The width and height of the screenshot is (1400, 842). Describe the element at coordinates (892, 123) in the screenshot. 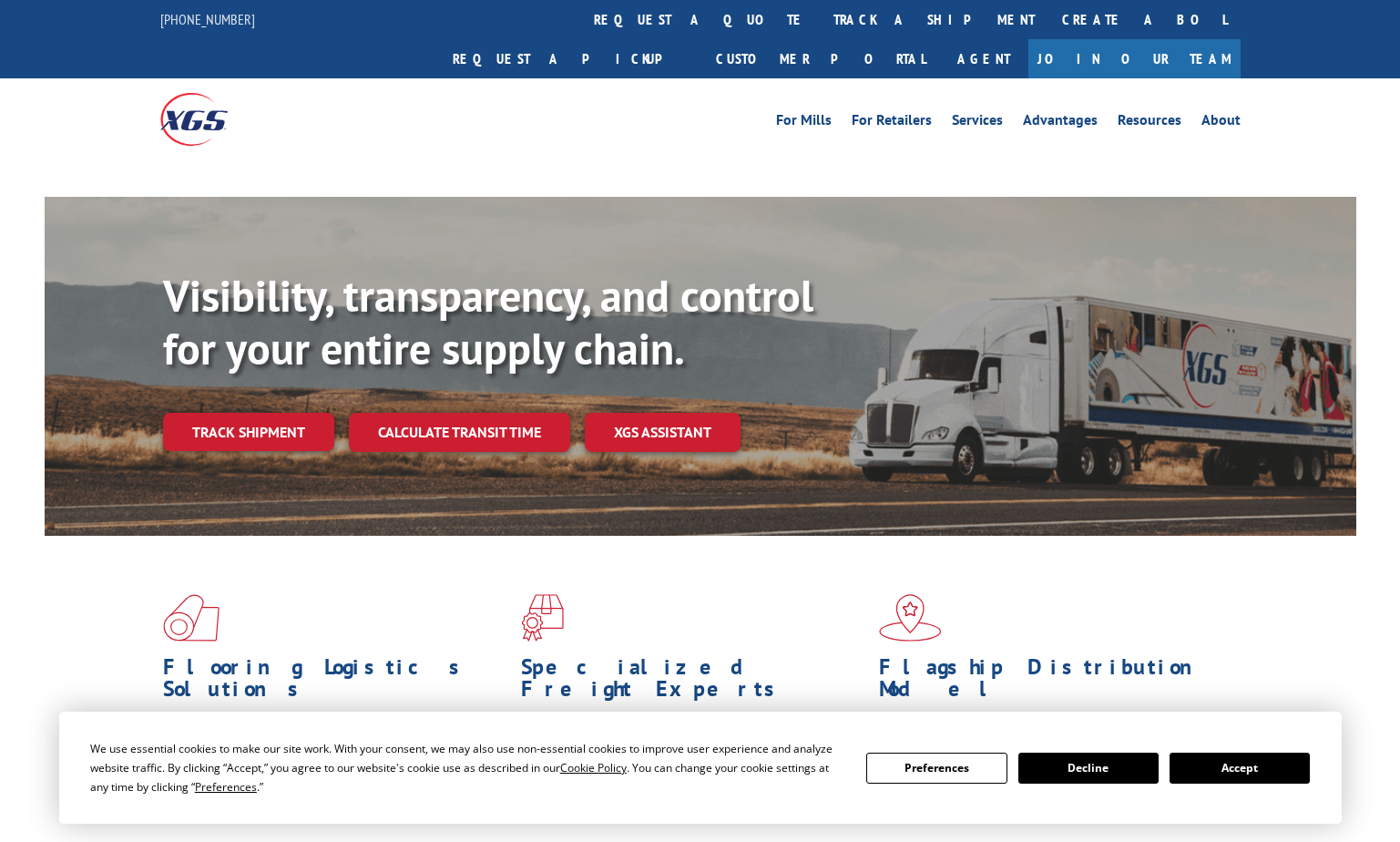

I see `a: For Retailers` at that location.